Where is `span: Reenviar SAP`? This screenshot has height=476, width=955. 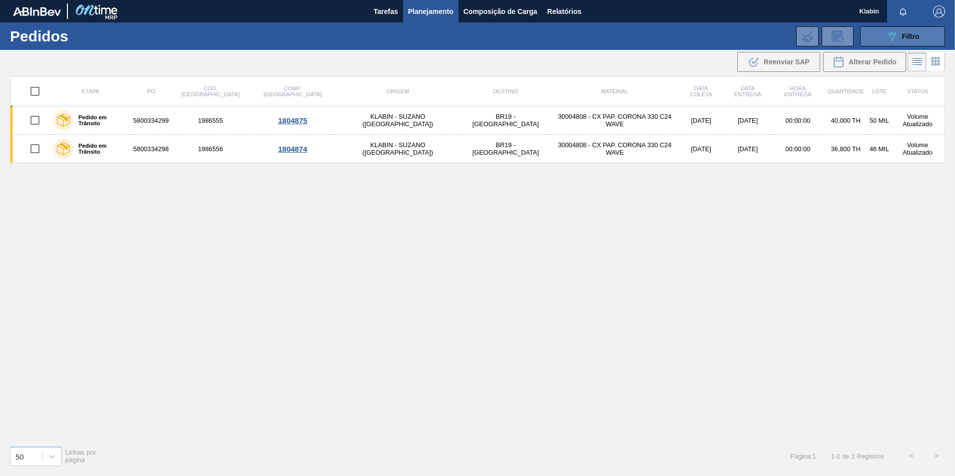 span: Reenviar SAP is located at coordinates (786, 62).